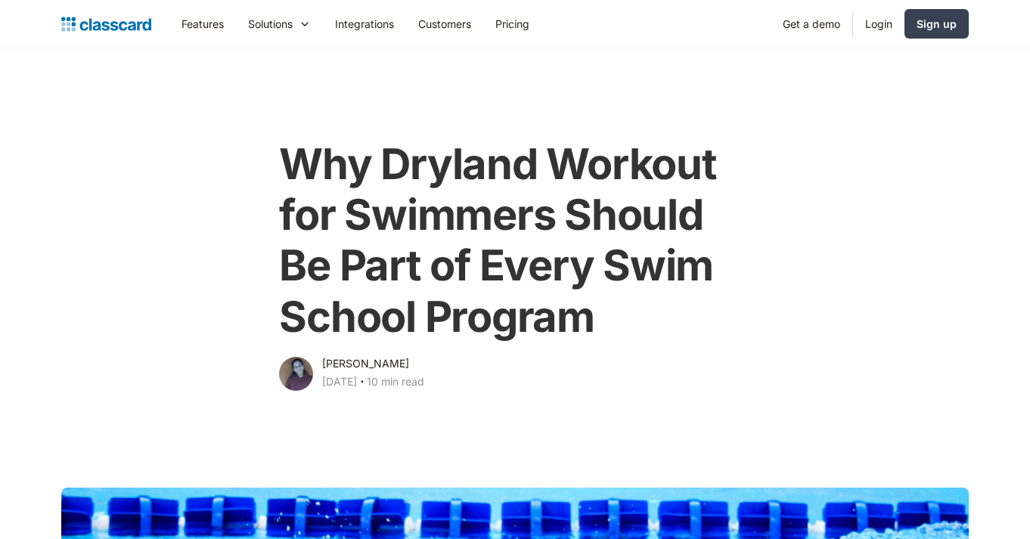  What do you see at coordinates (106, 24) in the screenshot?
I see `a: home` at bounding box center [106, 24].